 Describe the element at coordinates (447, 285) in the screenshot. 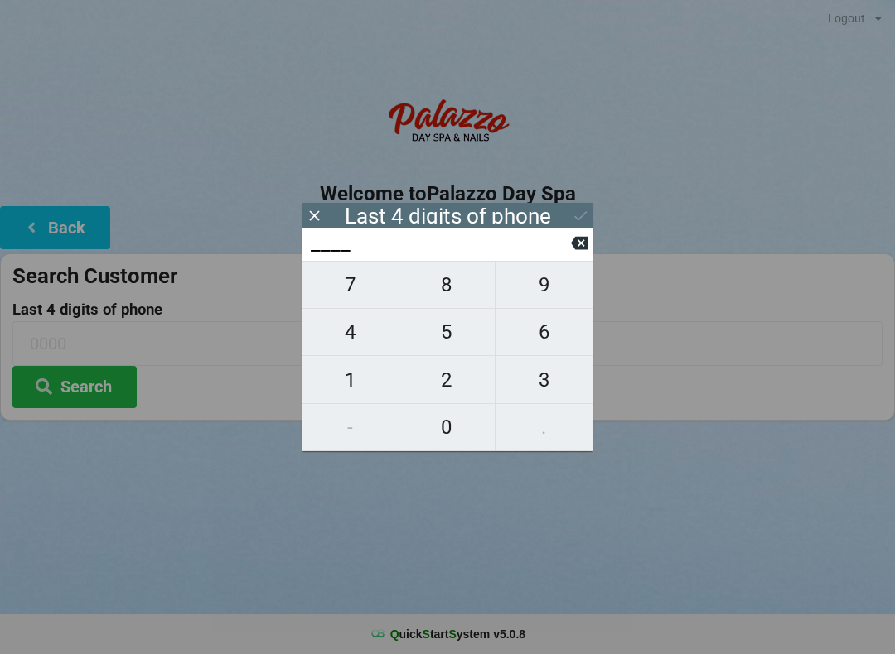

I see `button: 8` at that location.